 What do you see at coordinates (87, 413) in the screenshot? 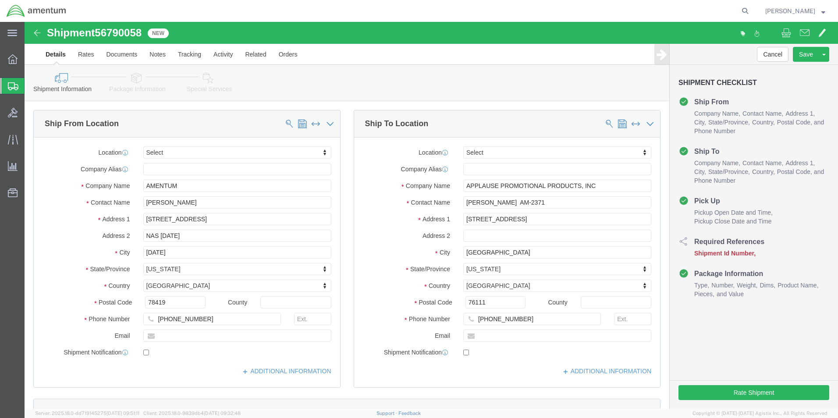
I see `span: Server: 2025.18.0-dd719145275` at bounding box center [87, 413].